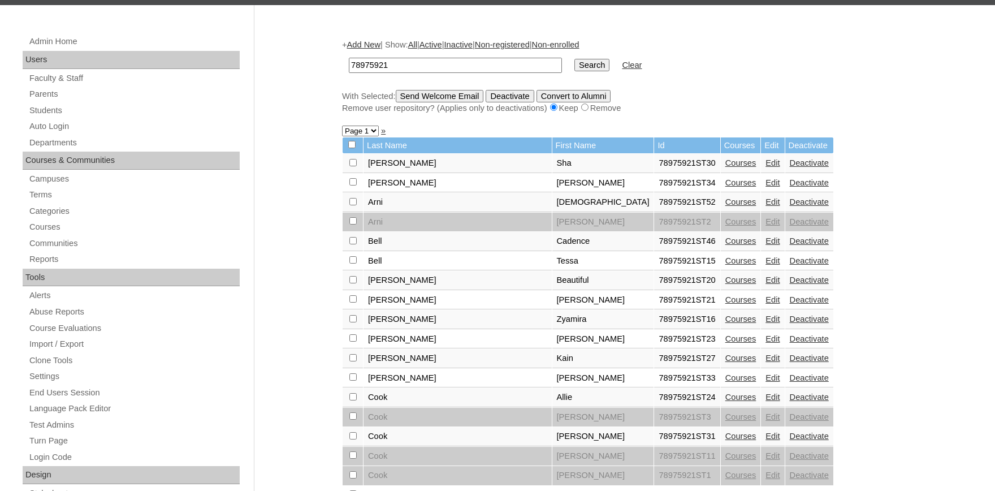  Describe the element at coordinates (364, 45) in the screenshot. I see `a: Add New` at that location.